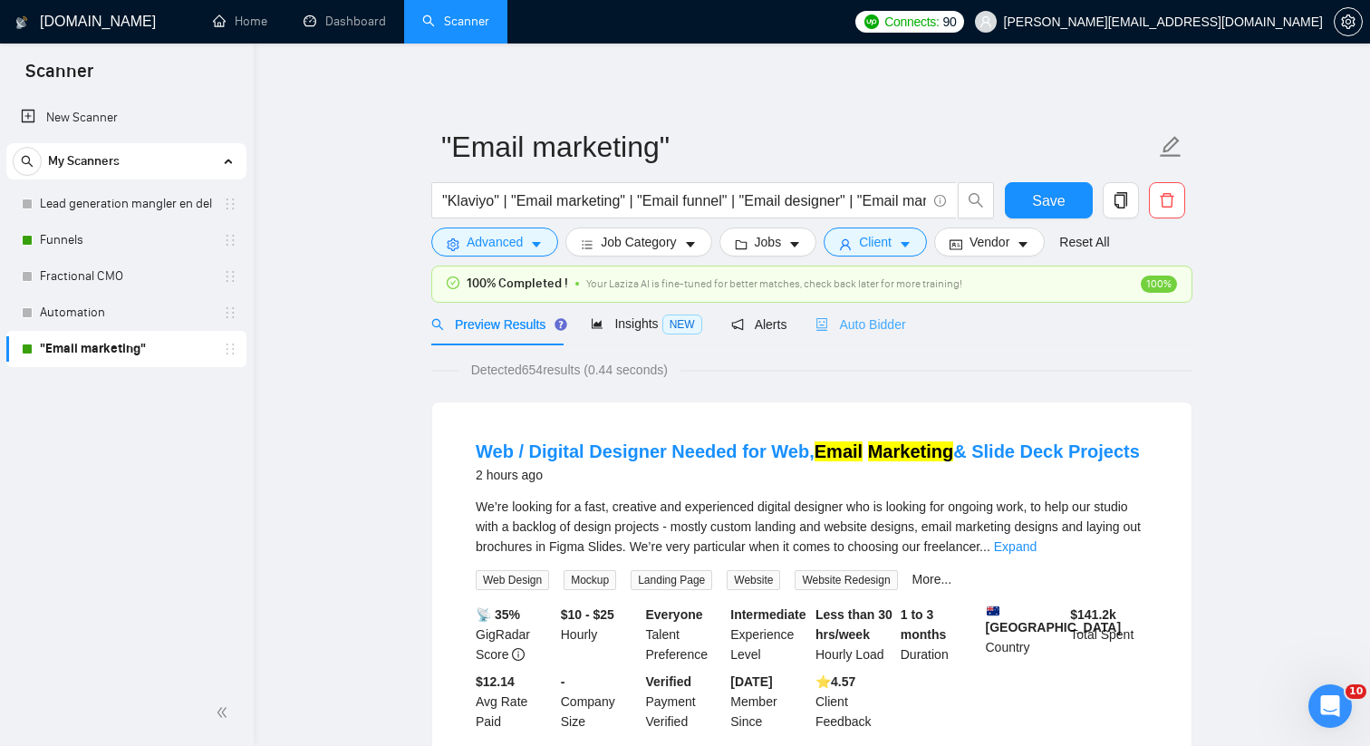  I want to click on li: My Scanners, so click(126, 255).